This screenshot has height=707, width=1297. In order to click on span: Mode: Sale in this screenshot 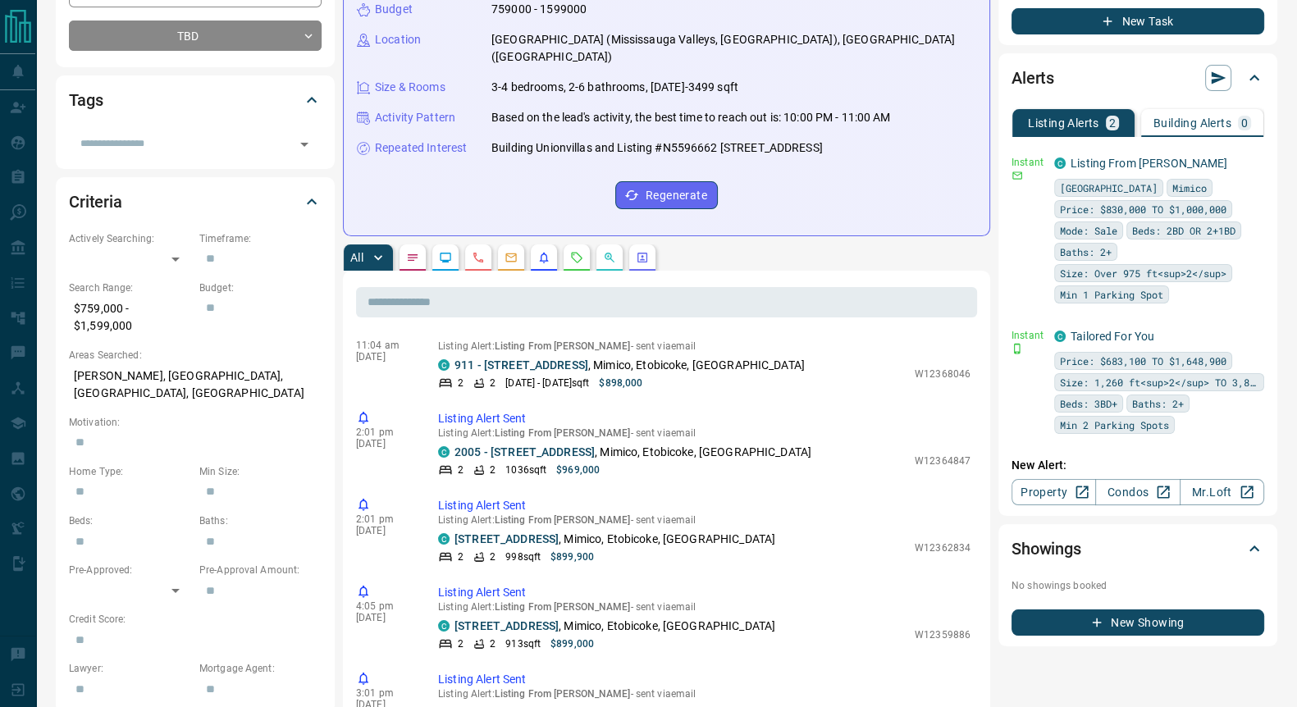, I will do `click(1088, 230)`.